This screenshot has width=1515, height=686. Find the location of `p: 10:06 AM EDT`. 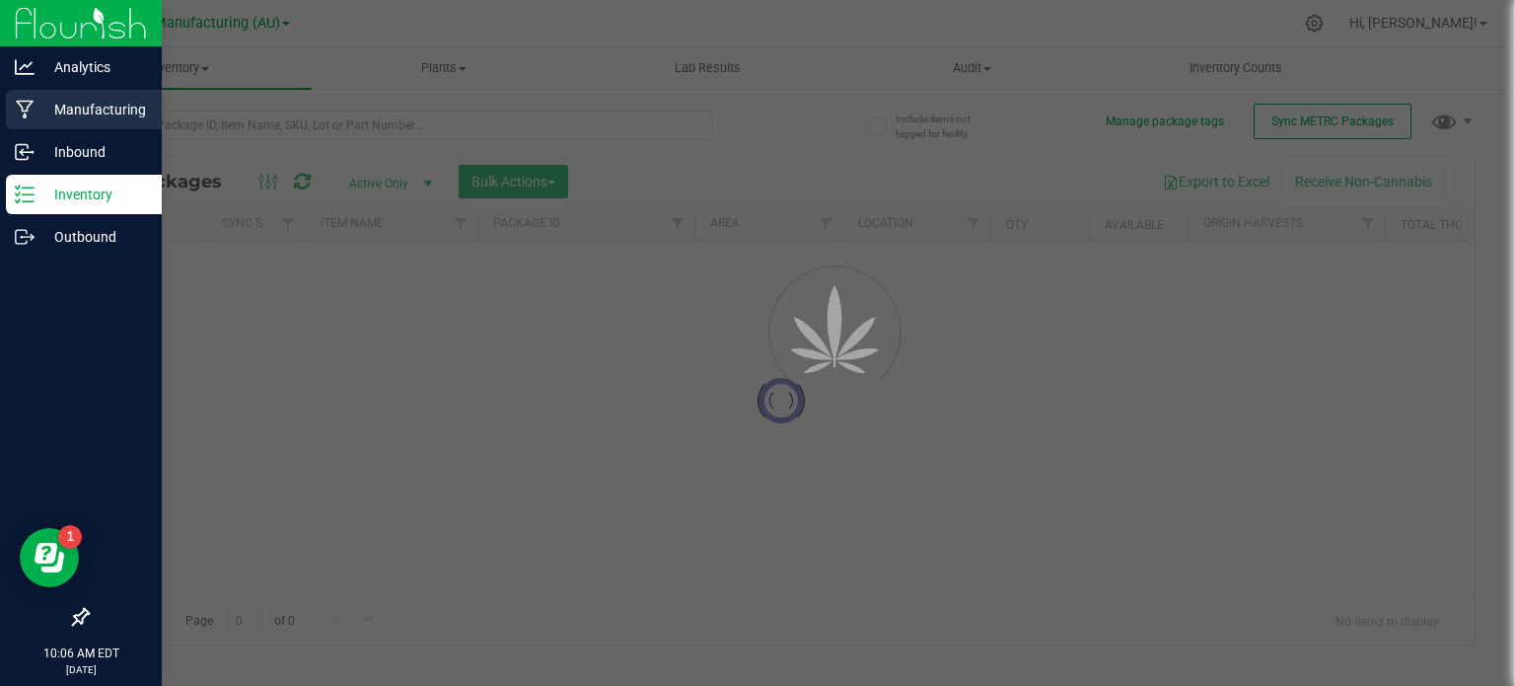

p: 10:06 AM EDT is located at coordinates (81, 653).